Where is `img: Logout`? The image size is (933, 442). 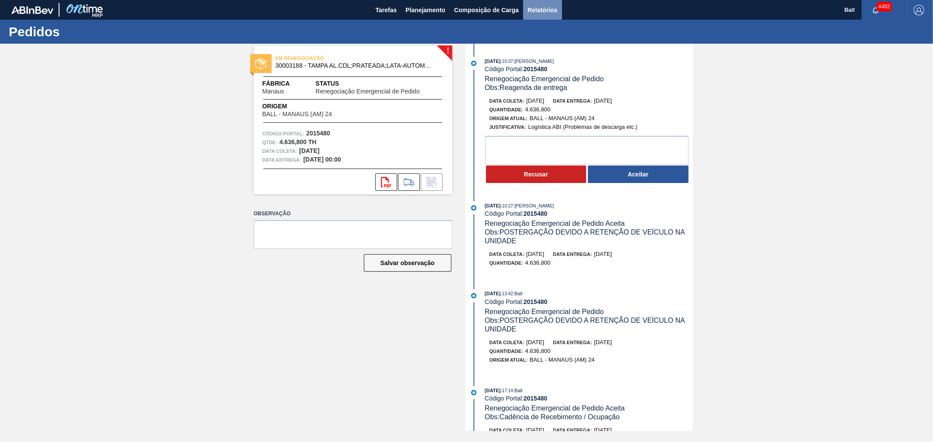 img: Logout is located at coordinates (919, 10).